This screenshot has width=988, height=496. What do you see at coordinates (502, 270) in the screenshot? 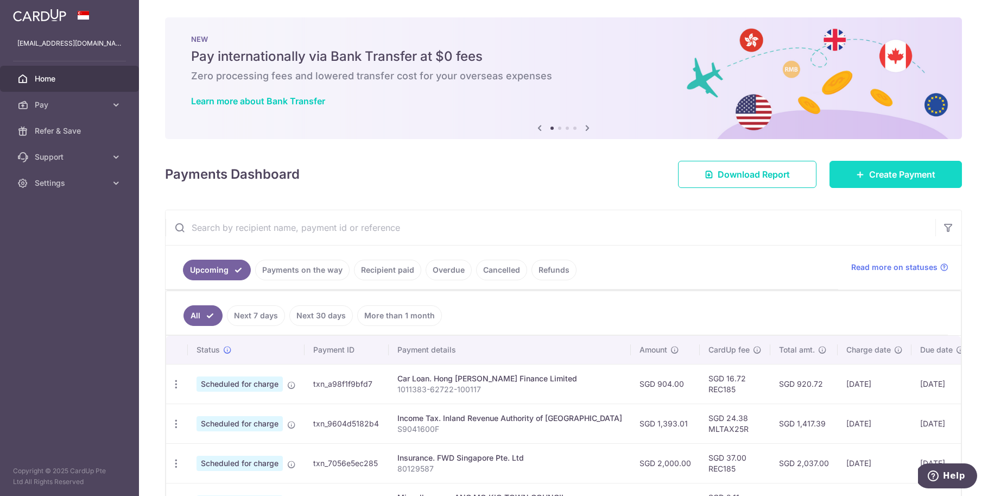
I see `a: Cancelled` at bounding box center [502, 270].